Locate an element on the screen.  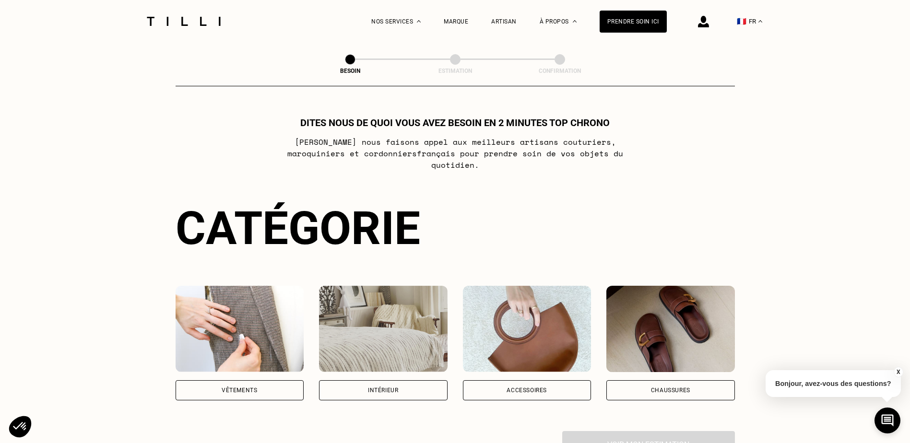
div: Accessoires is located at coordinates (527, 391).